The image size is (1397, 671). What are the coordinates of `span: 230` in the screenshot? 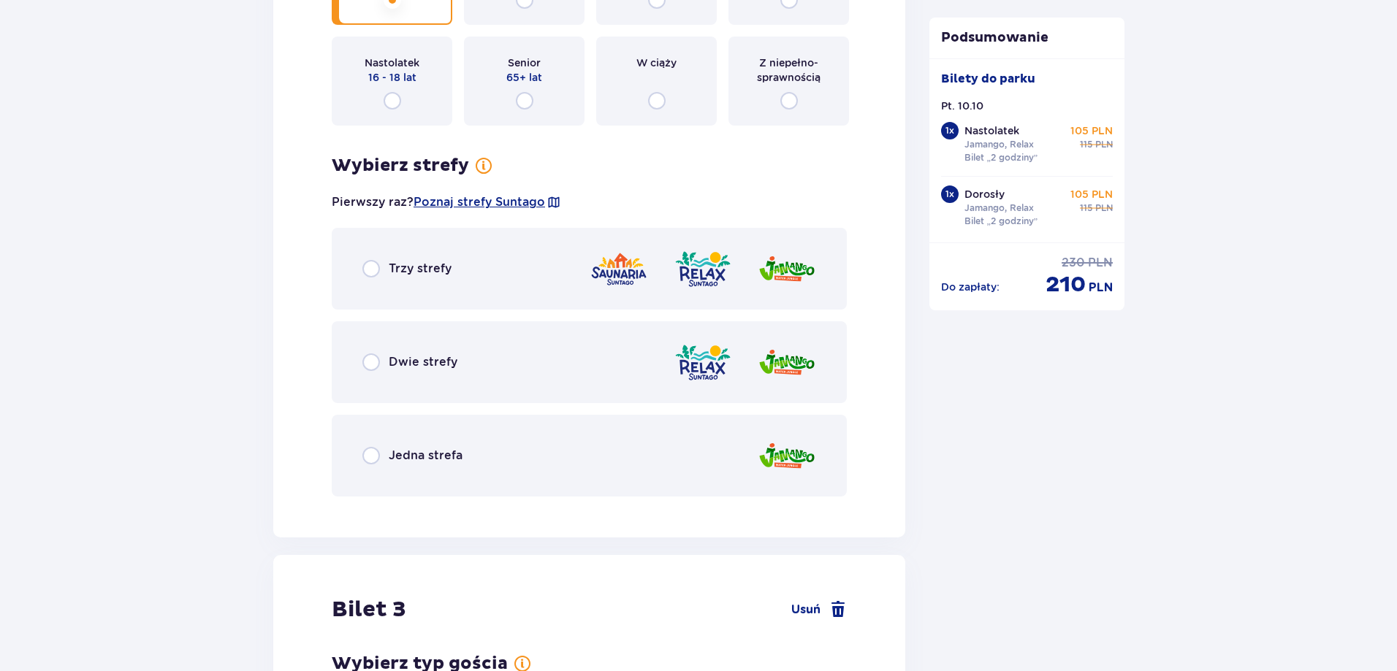 It's located at (1073, 263).